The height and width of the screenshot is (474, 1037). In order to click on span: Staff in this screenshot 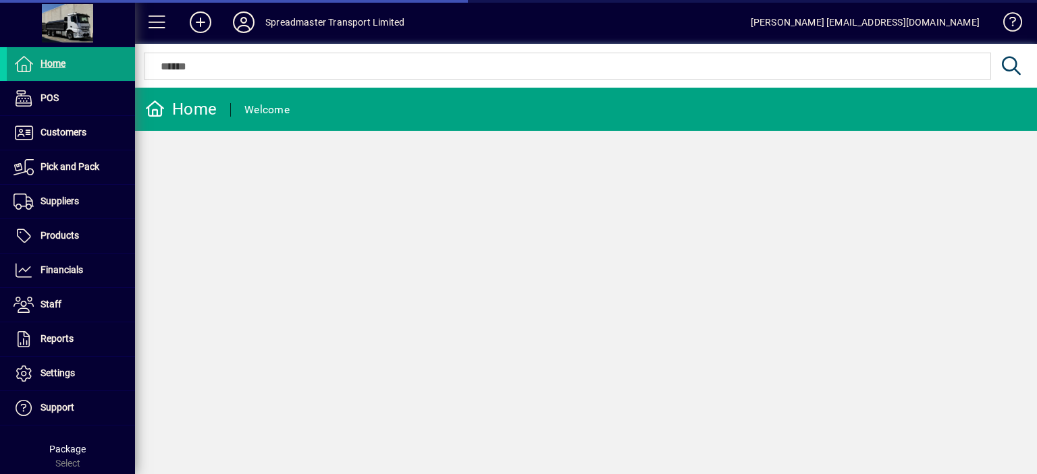, I will do `click(51, 304)`.